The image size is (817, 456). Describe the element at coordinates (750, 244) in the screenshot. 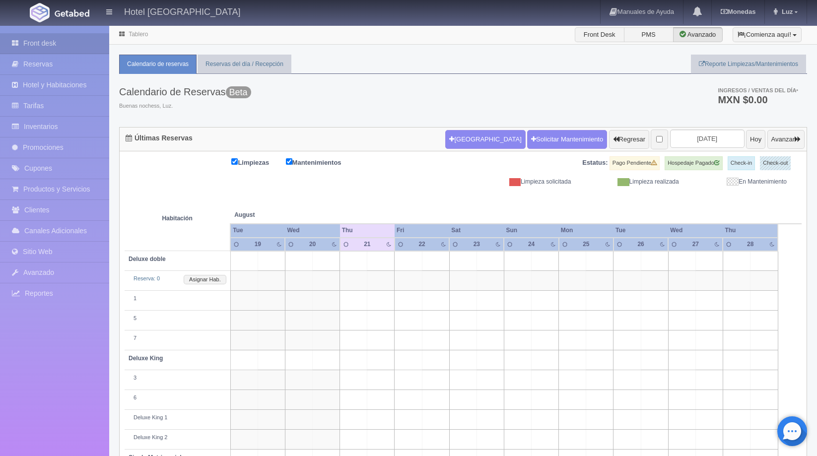

I see `div: 28` at that location.